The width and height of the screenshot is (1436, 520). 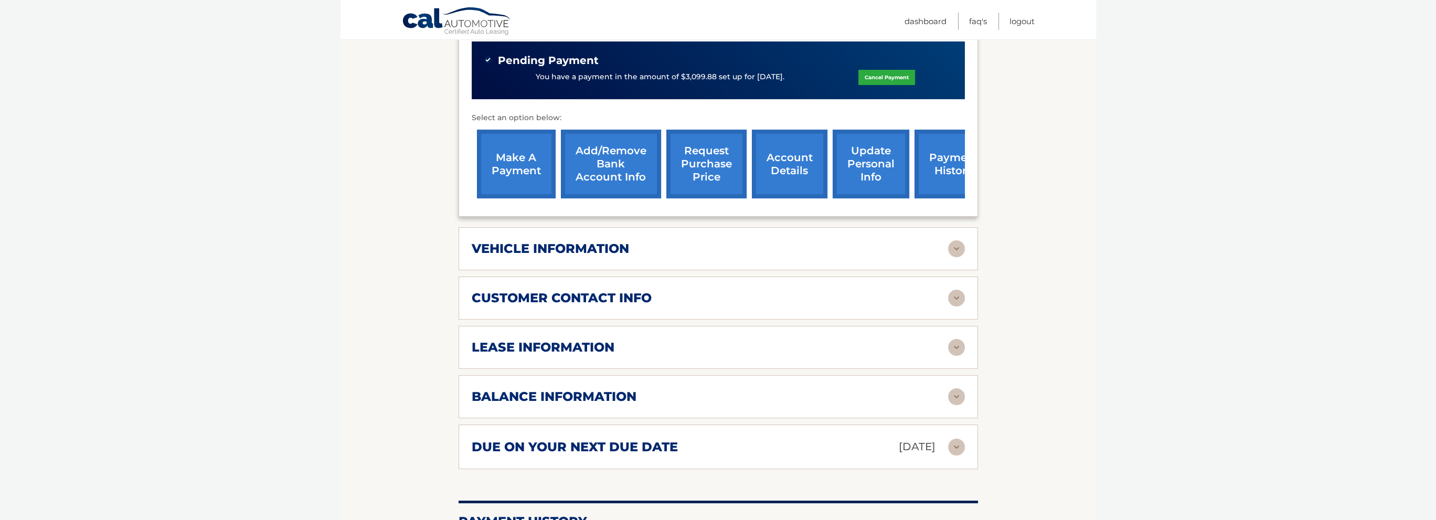 I want to click on a: request purchase price, so click(x=706, y=164).